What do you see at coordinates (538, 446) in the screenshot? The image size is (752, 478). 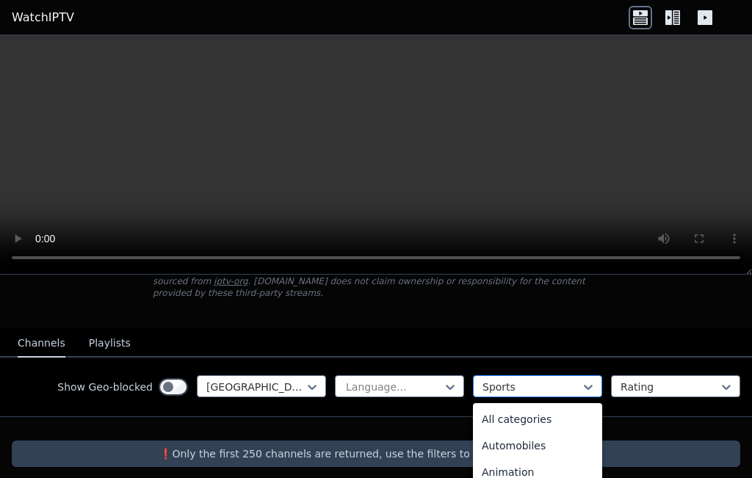 I see `div: Automobiles` at bounding box center [538, 446].